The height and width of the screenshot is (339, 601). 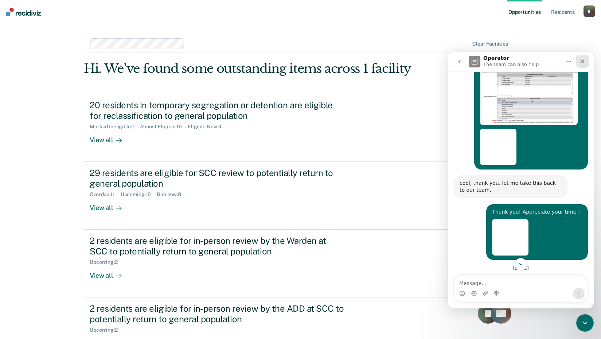 I want to click on h1: Operator, so click(x=48, y=6).